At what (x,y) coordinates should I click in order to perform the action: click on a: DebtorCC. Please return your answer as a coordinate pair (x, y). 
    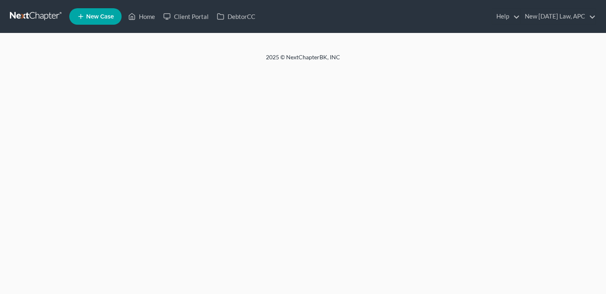
    Looking at the image, I should click on (236, 16).